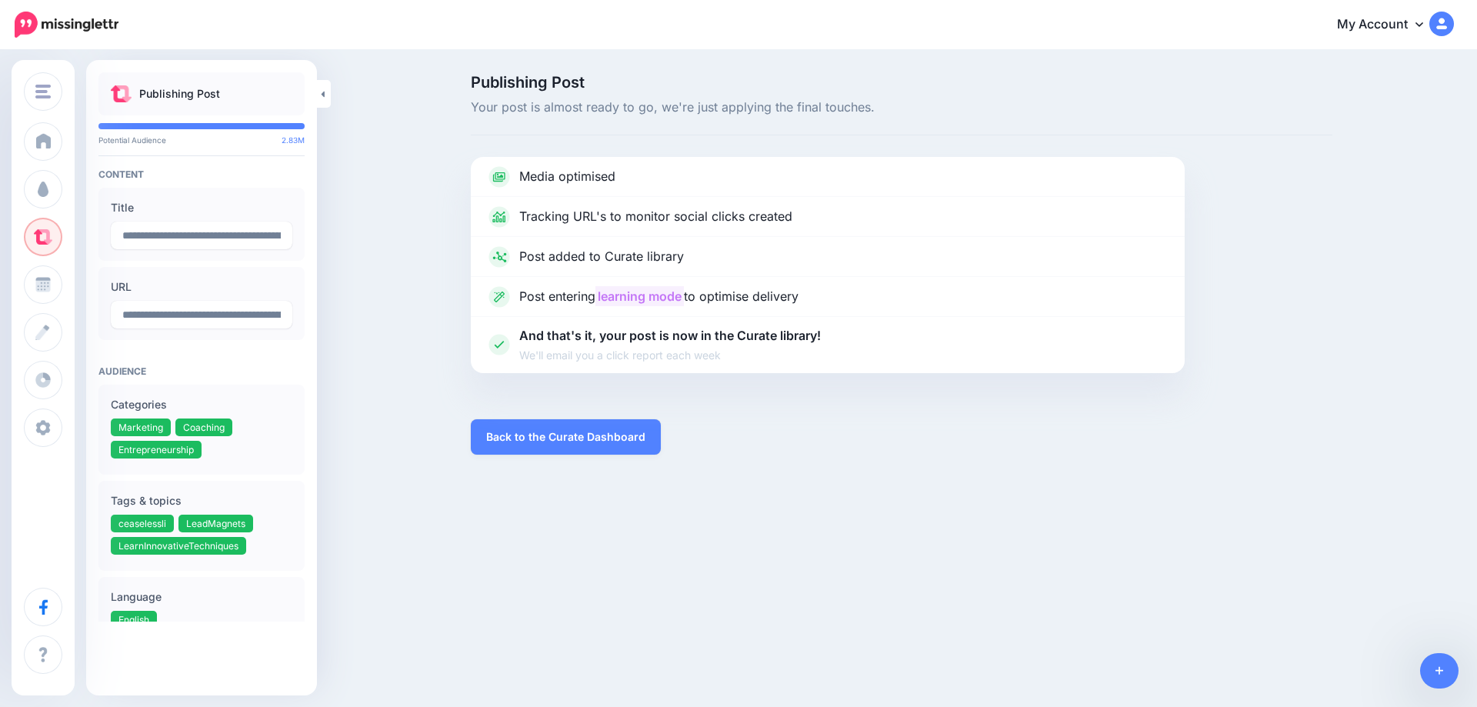 The height and width of the screenshot is (707, 1477). What do you see at coordinates (121, 94) in the screenshot?
I see `img: curate.png` at bounding box center [121, 94].